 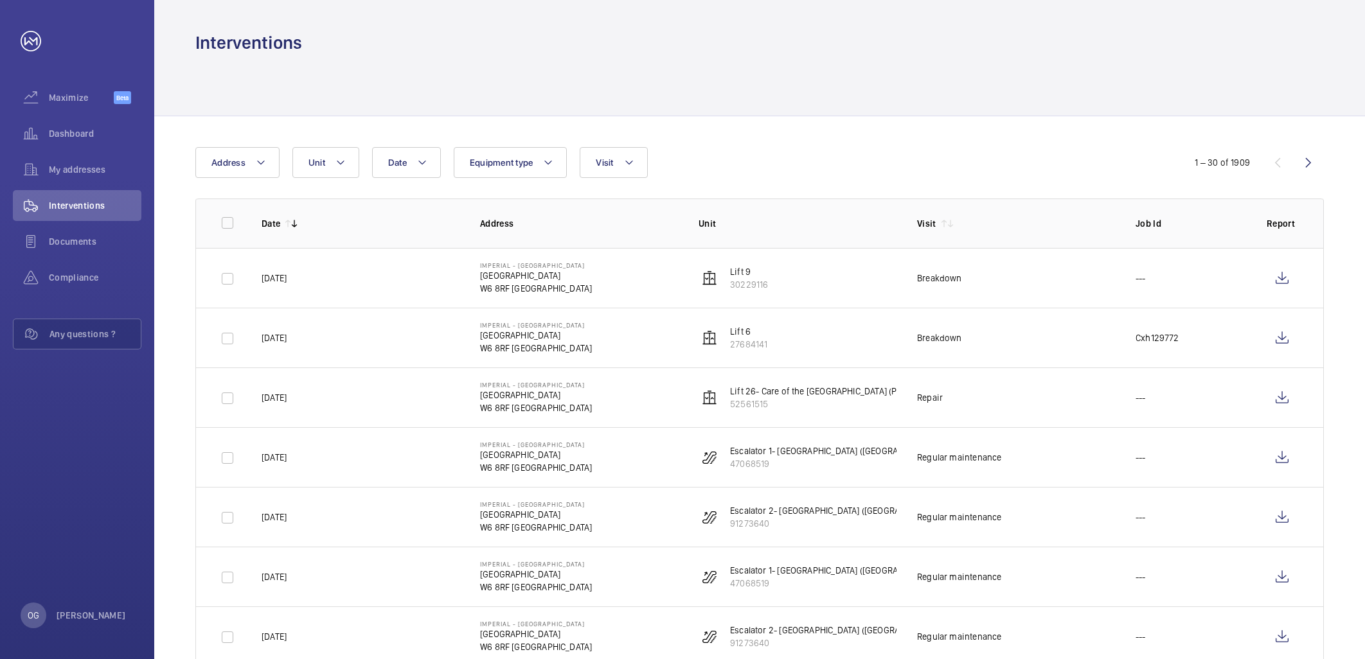 What do you see at coordinates (237, 163) in the screenshot?
I see `button: Address` at bounding box center [237, 163].